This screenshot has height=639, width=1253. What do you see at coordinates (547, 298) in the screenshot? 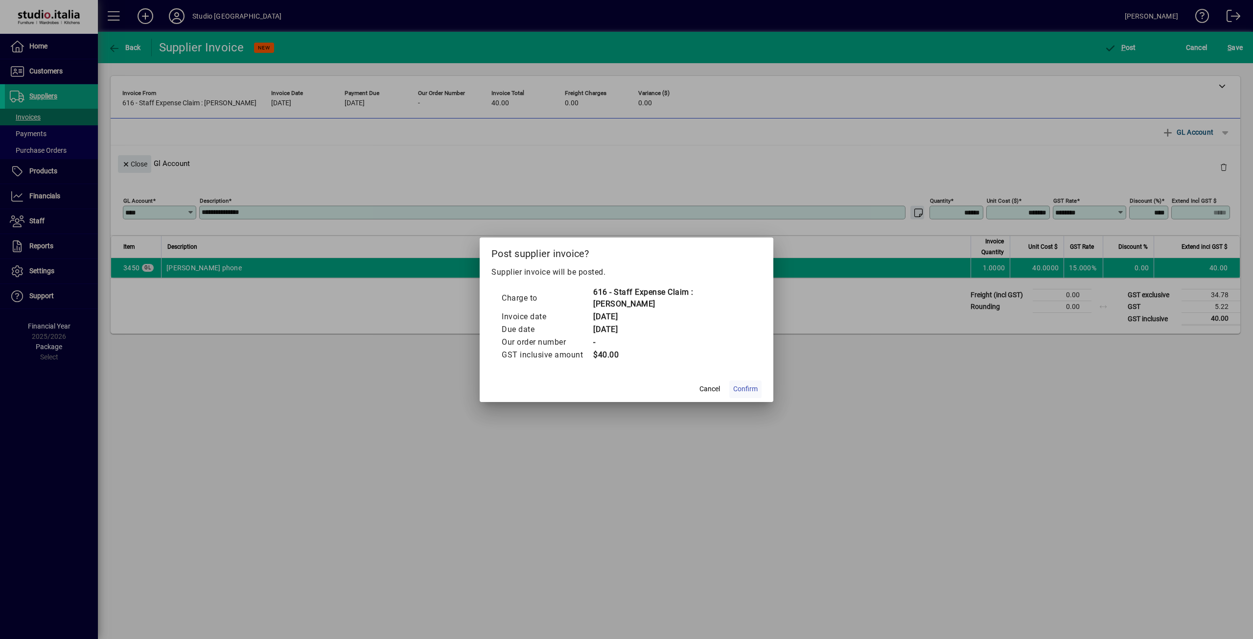
I see `td: Charge to` at bounding box center [547, 298].